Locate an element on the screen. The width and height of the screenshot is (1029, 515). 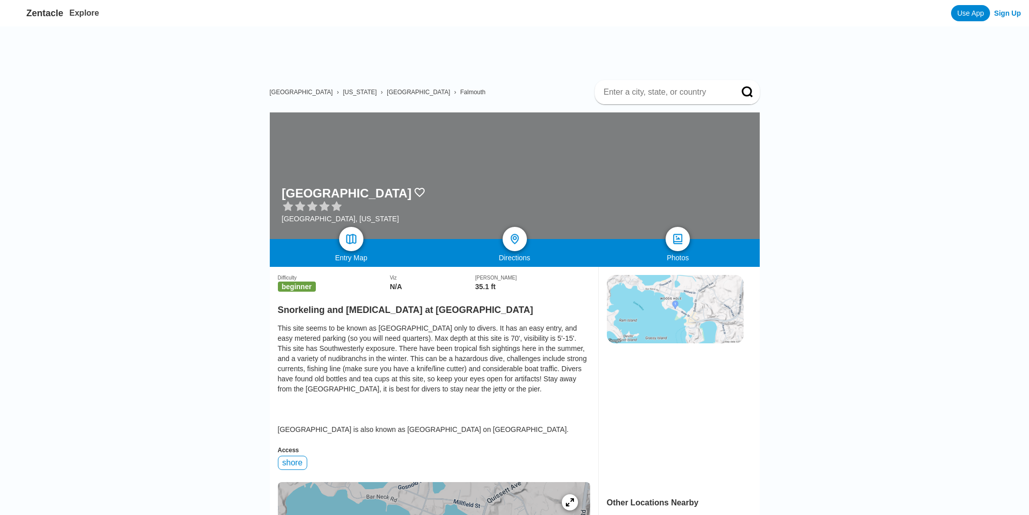
div: shore is located at coordinates (293, 463).